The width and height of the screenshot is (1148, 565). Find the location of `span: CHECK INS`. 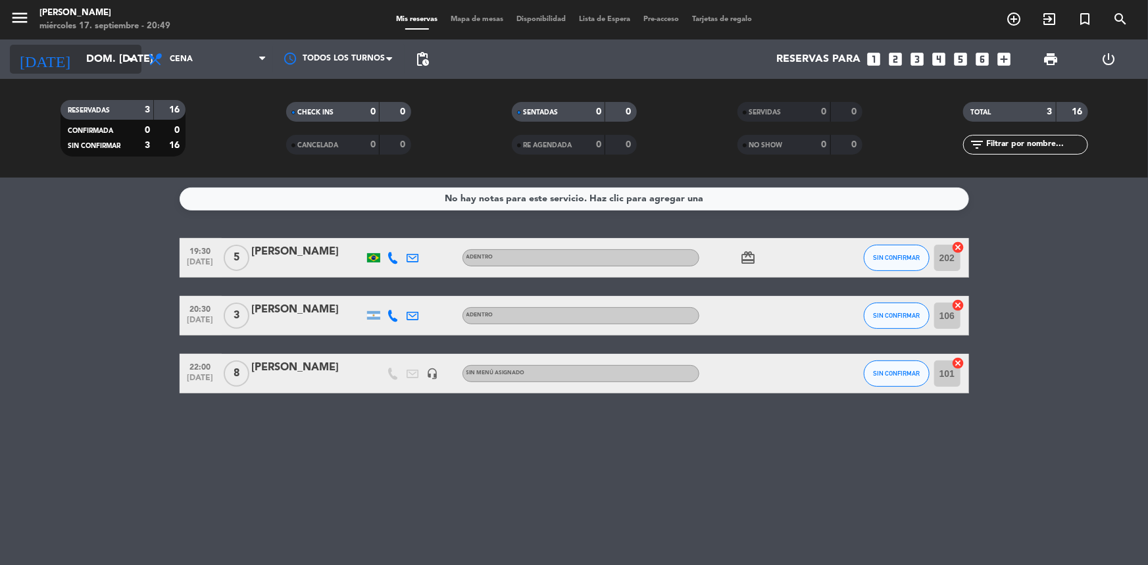

span: CHECK INS is located at coordinates (316, 112).